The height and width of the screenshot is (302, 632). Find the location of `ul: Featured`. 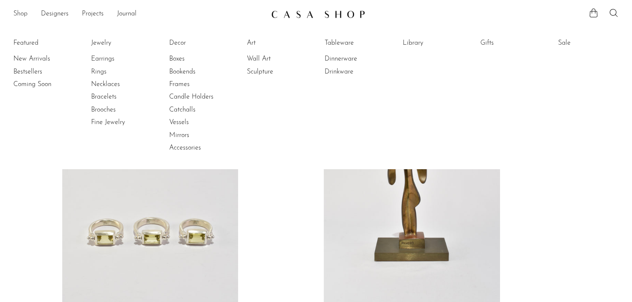

ul: Featured is located at coordinates (45, 71).